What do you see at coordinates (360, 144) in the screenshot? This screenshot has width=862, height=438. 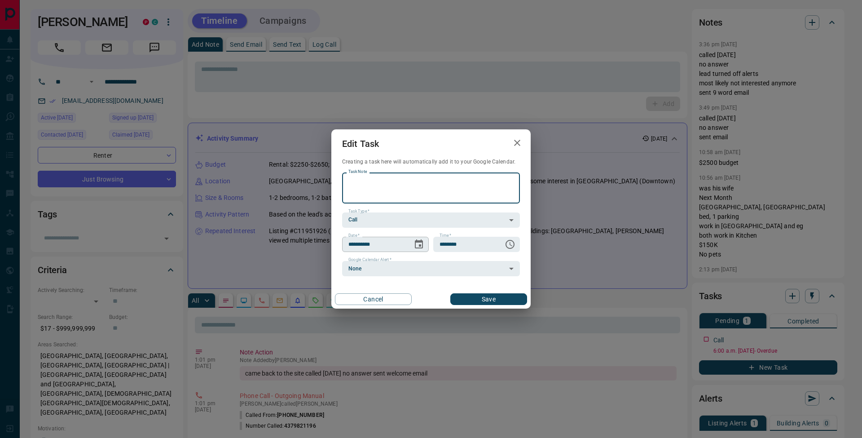 I see `h2: Edit Task` at bounding box center [360, 144].